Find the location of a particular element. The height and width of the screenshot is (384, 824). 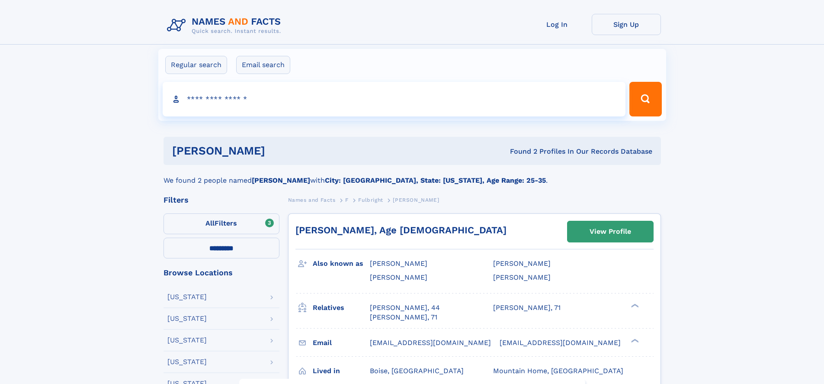

label: Regular search is located at coordinates (196, 65).